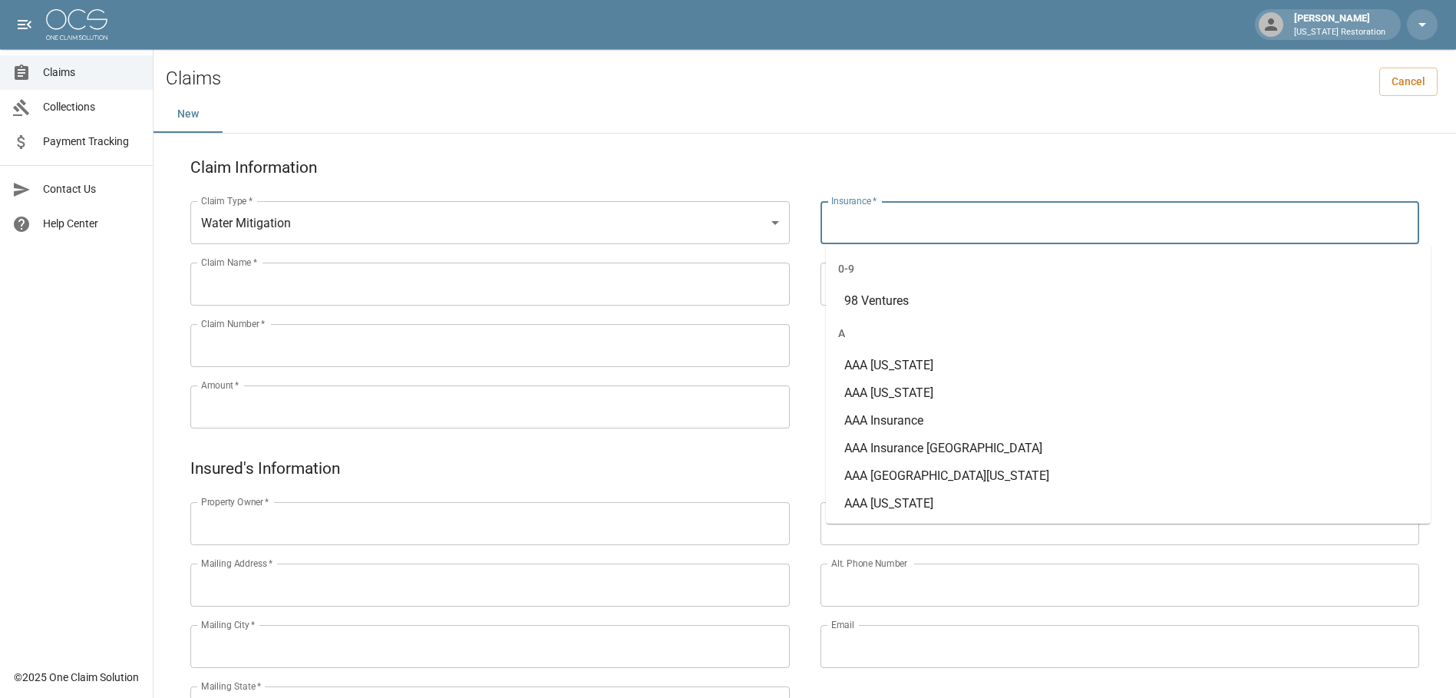 The height and width of the screenshot is (698, 1456). Describe the element at coordinates (77, 25) in the screenshot. I see `img: ocs-logo-white-transparent.png` at that location.